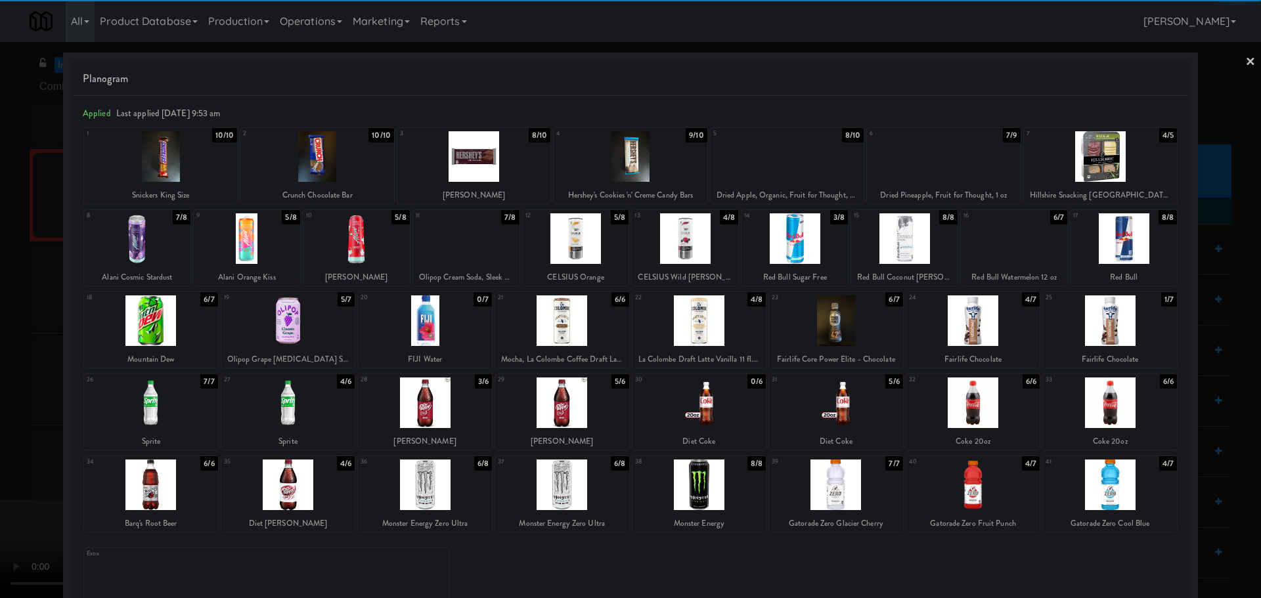 This screenshot has height=598, width=1261. Describe the element at coordinates (699, 523) in the screenshot. I see `div: Monster Energy` at that location.